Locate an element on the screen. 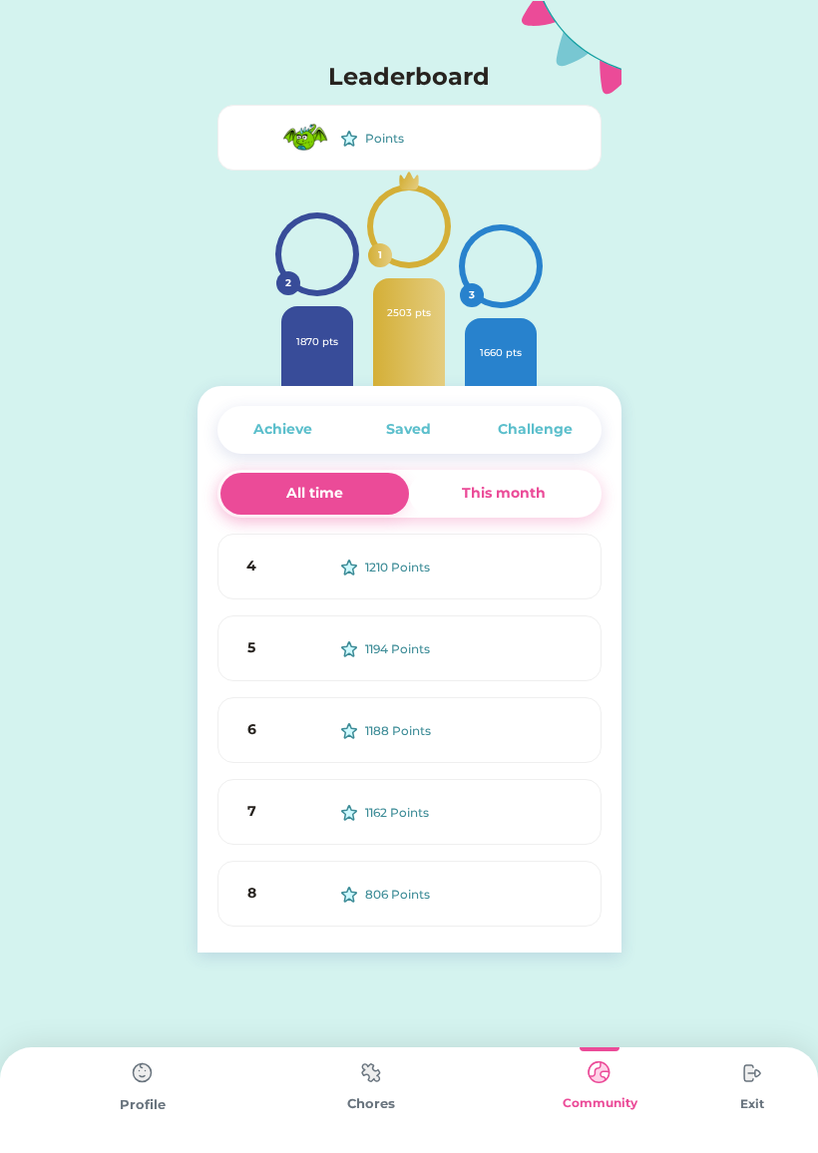  div: 6 is located at coordinates (251, 729).